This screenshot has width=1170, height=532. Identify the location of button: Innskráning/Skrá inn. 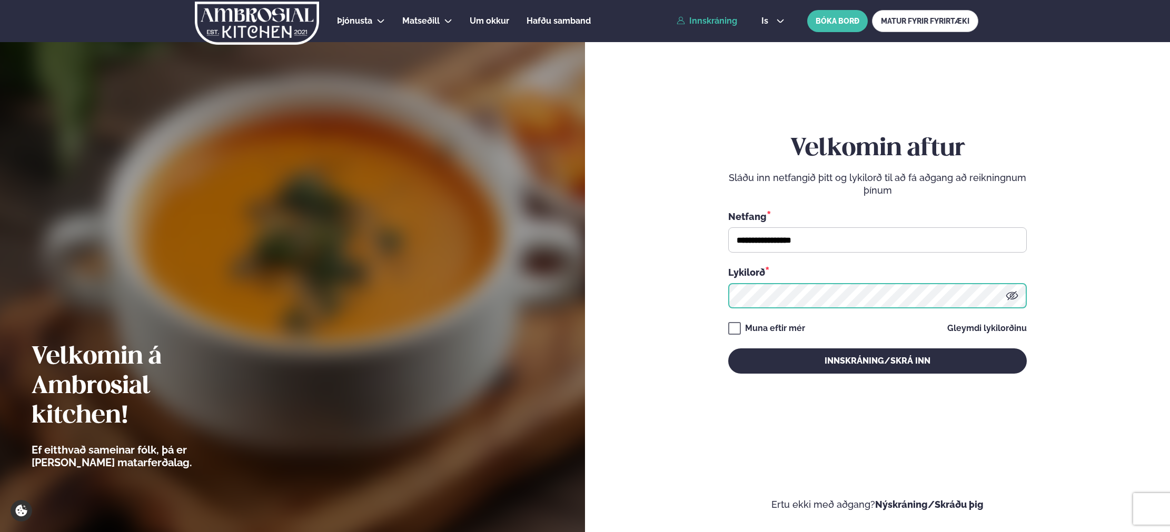
(877, 361).